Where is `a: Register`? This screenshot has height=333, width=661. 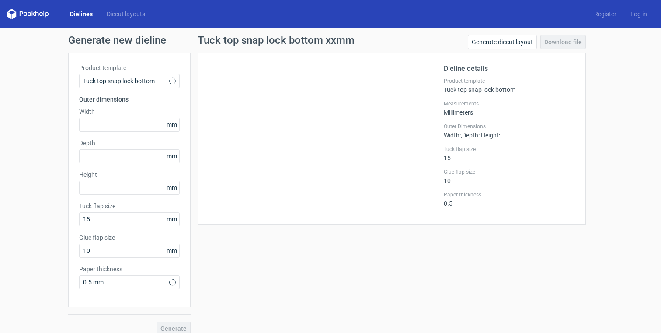
a: Register is located at coordinates (605, 14).